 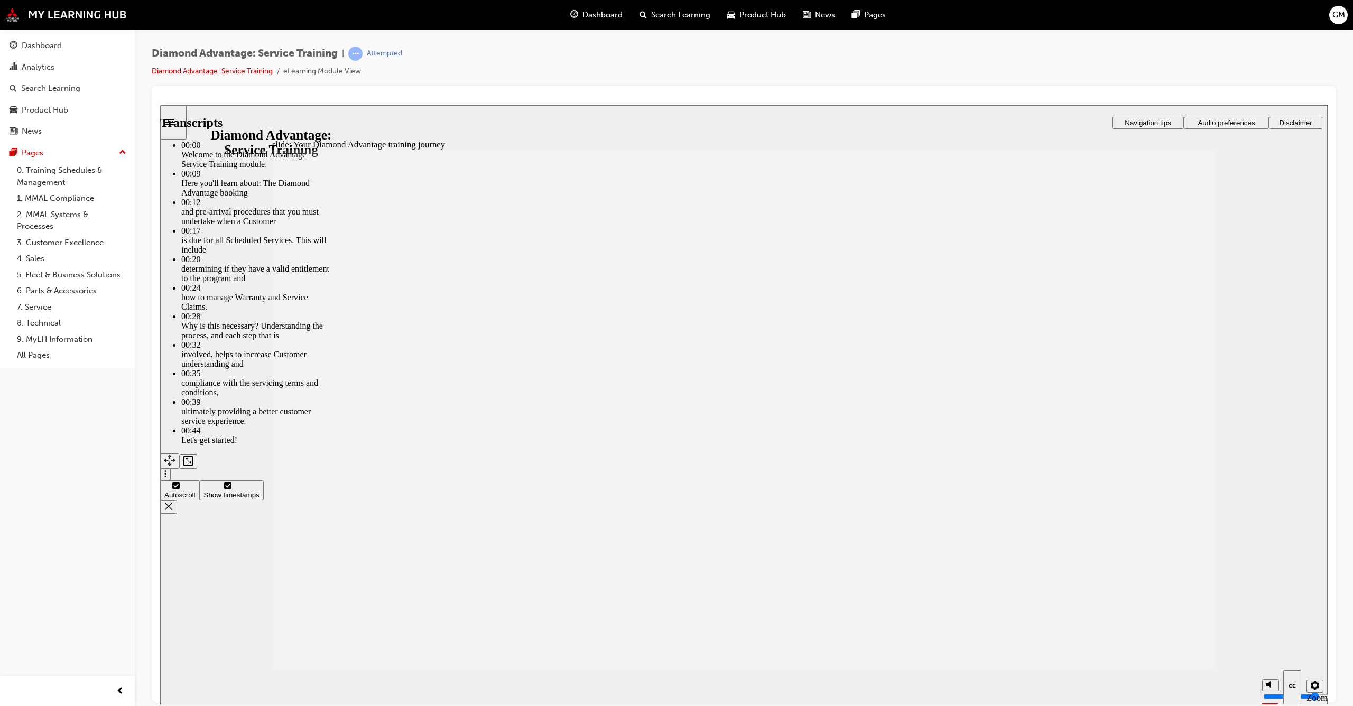 What do you see at coordinates (71, 243) in the screenshot?
I see `a: 3. Customer Excellence` at bounding box center [71, 243].